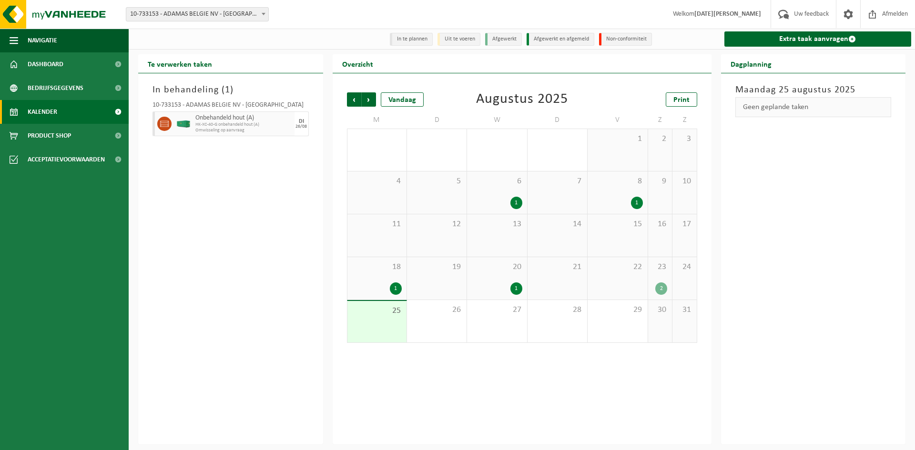  What do you see at coordinates (685, 267) in the screenshot?
I see `span: 24` at bounding box center [685, 267].